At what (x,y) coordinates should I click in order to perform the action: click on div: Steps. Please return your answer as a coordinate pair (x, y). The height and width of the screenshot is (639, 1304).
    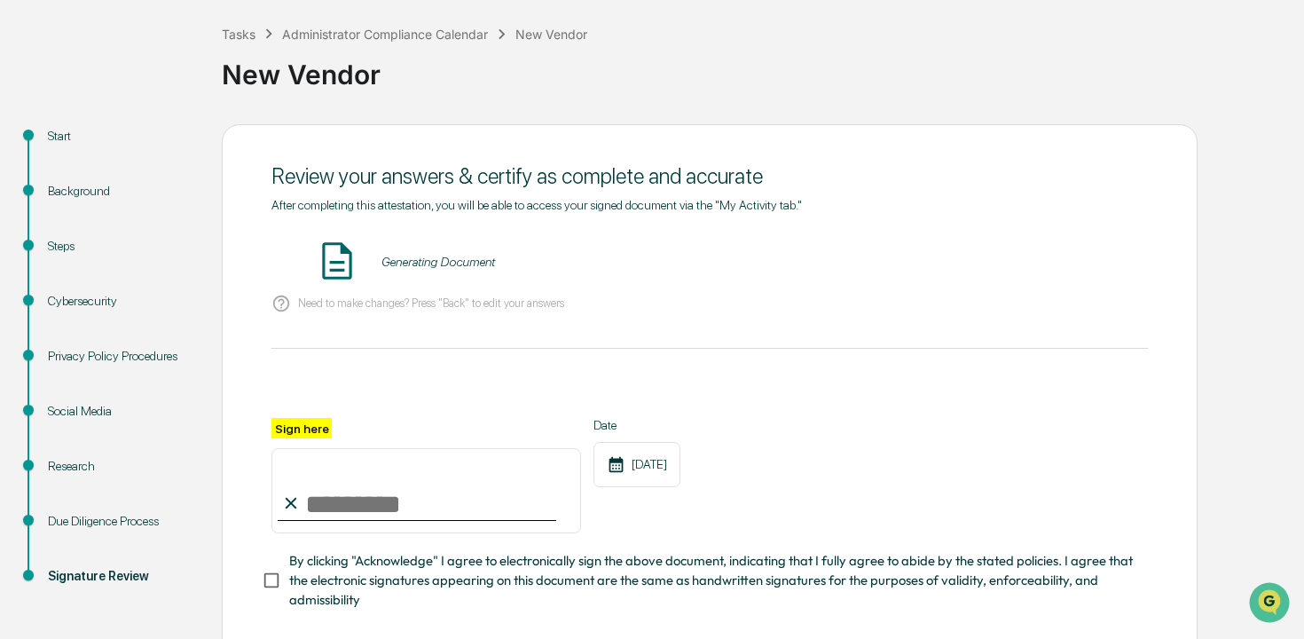
    Looking at the image, I should click on (121, 246).